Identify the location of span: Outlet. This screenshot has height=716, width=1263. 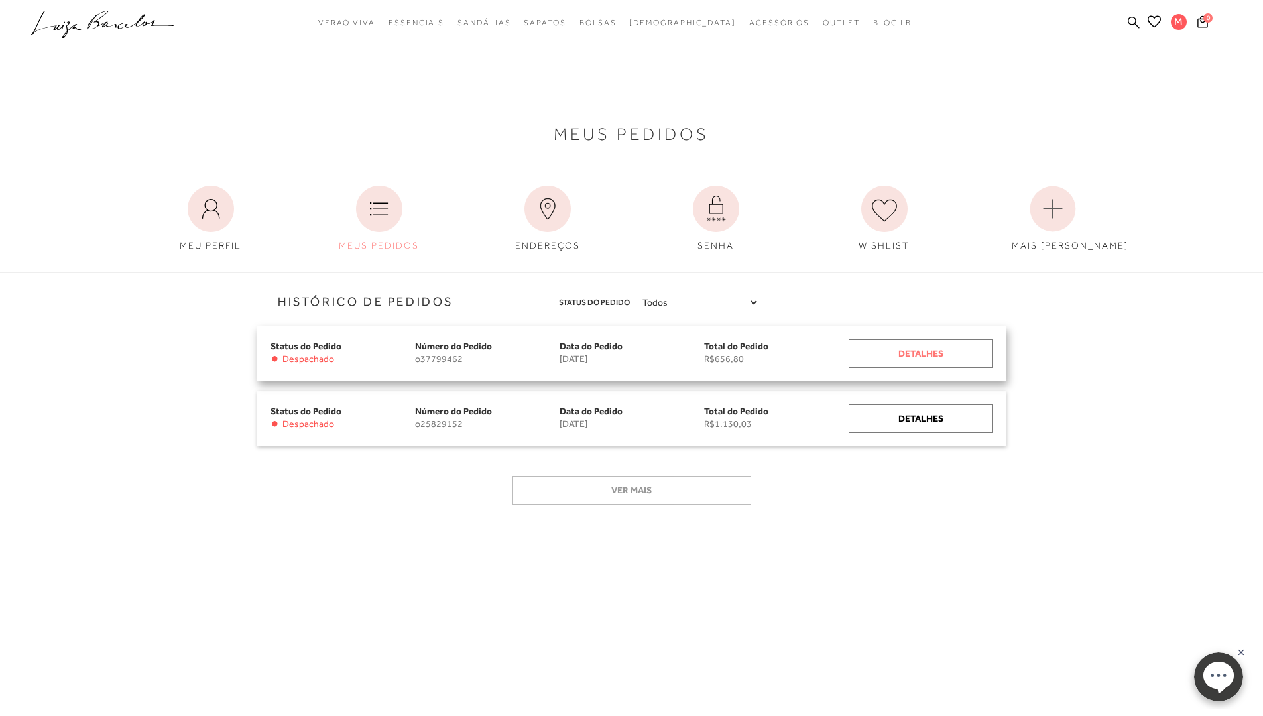
(842, 23).